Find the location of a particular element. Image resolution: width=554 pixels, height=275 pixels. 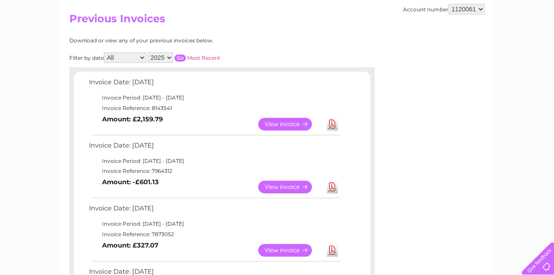

b: Amount: £327.07 is located at coordinates (130, 245).